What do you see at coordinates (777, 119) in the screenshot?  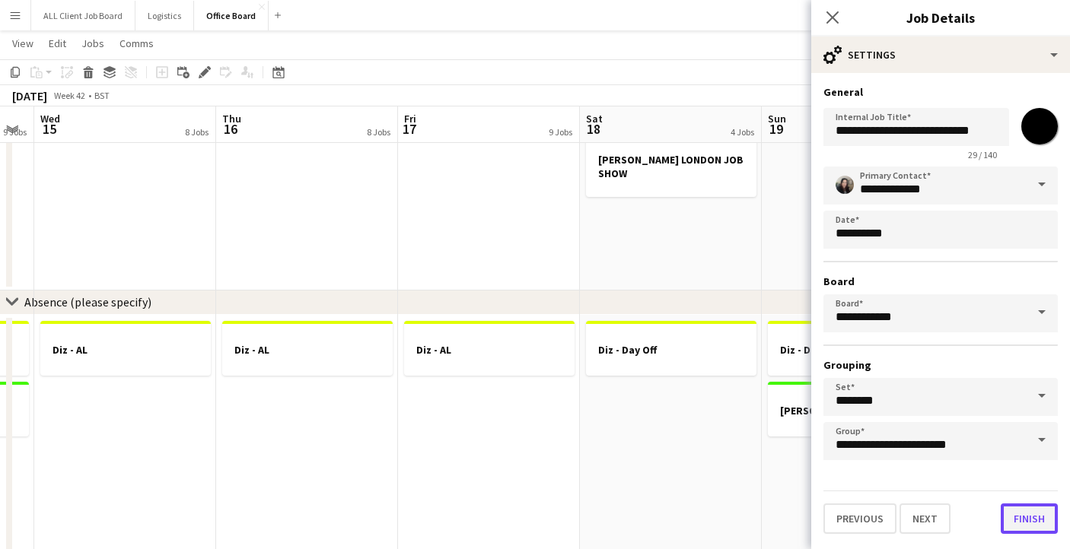 I see `span: Sun` at bounding box center [777, 119].